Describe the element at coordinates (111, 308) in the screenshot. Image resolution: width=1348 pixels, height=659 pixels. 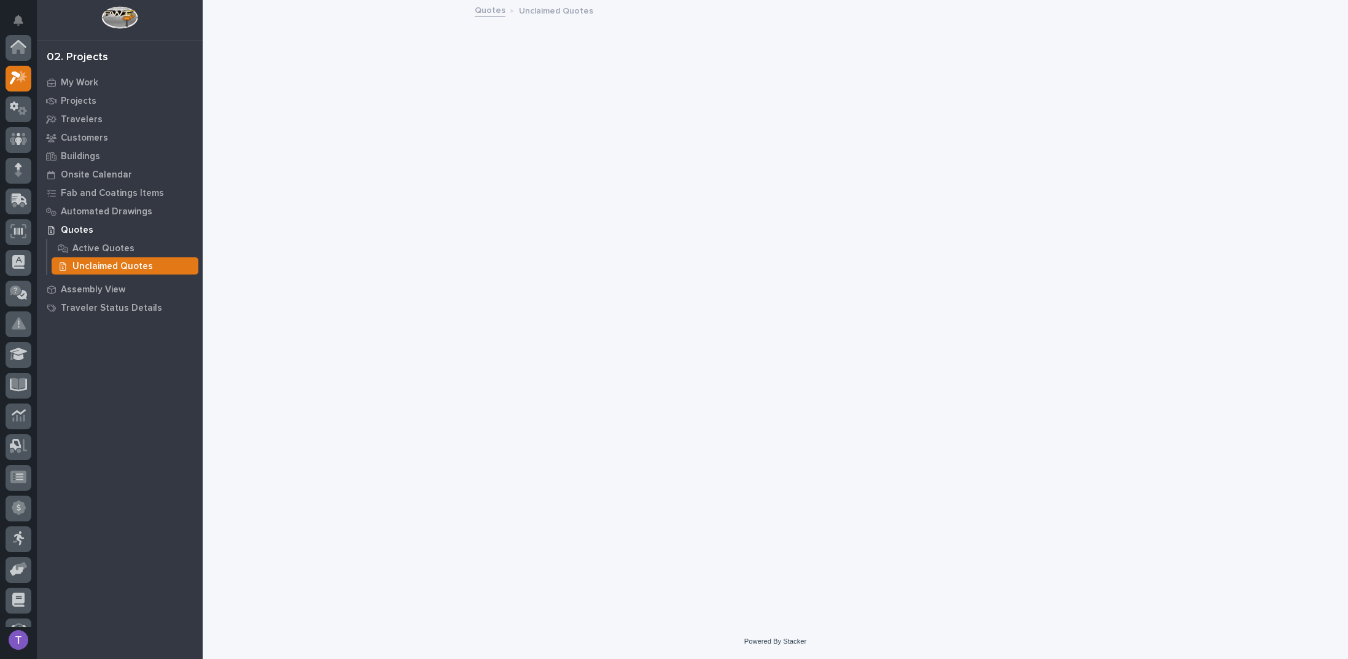
I see `p: Traveler Status Details` at that location.